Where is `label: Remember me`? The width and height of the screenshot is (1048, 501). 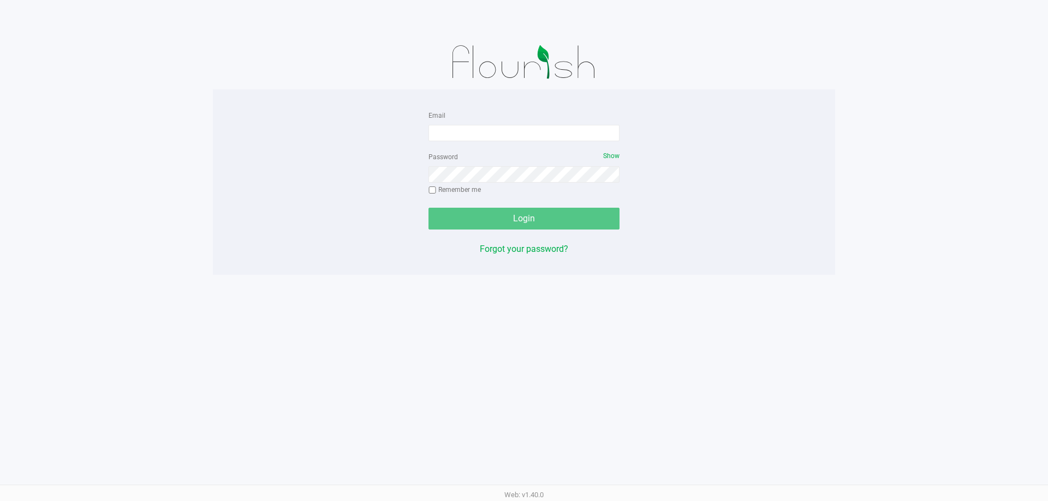 label: Remember me is located at coordinates (455, 190).